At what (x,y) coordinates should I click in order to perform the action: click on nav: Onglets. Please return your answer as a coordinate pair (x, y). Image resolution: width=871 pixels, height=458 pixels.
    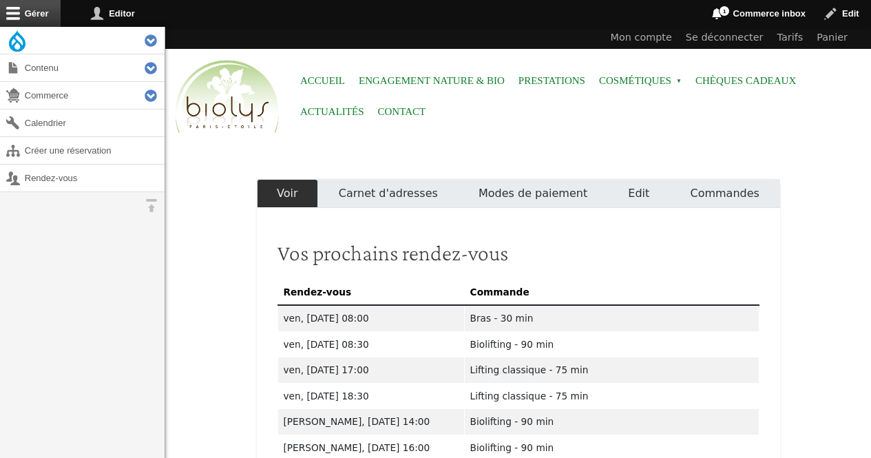
    Looking at the image, I should click on (519, 194).